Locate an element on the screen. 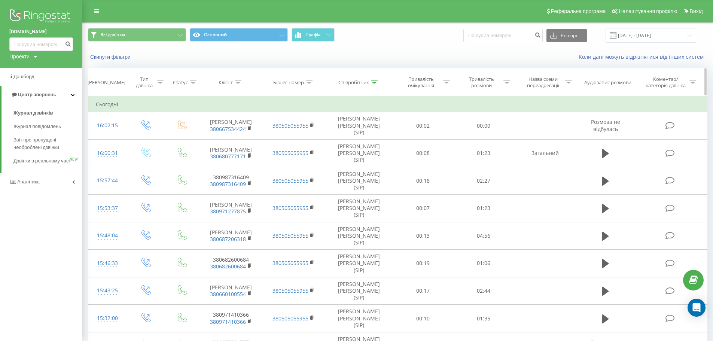 The height and width of the screenshot is (341, 713). div: 15:46:33 is located at coordinates (107, 263).